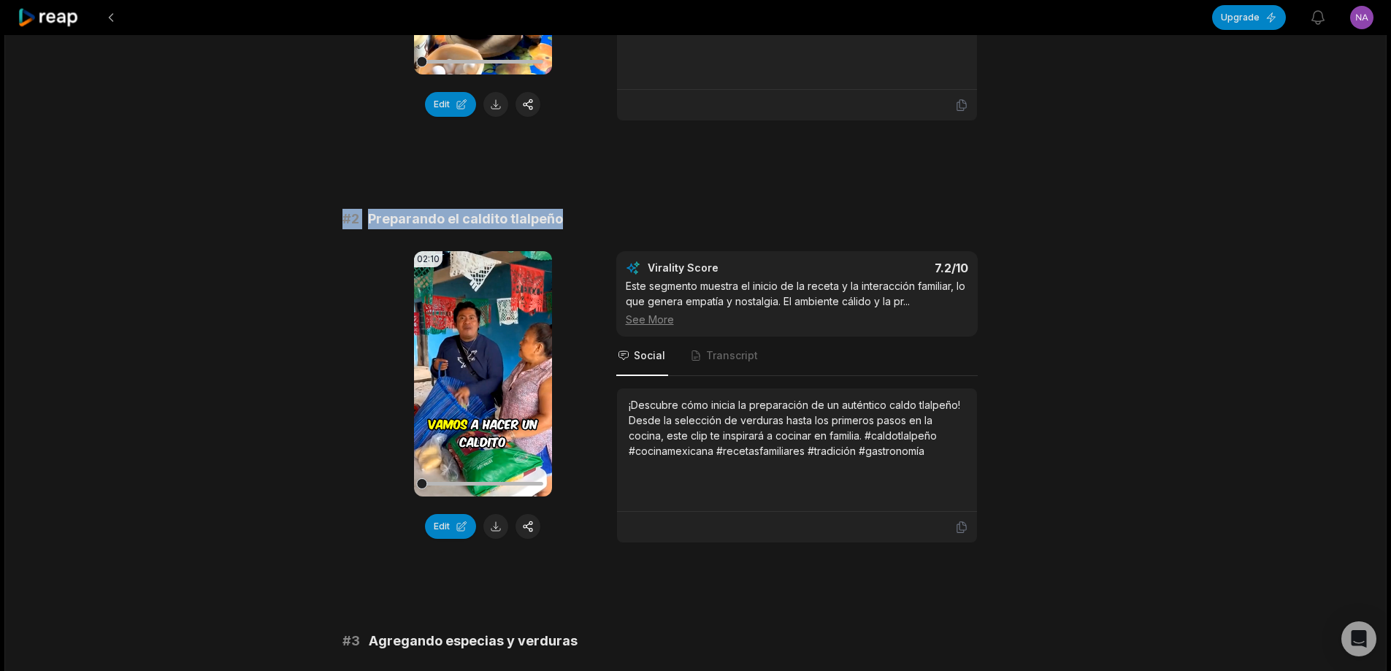  Describe the element at coordinates (483, 374) in the screenshot. I see `video: Your browser does not support mp4 format.` at that location.